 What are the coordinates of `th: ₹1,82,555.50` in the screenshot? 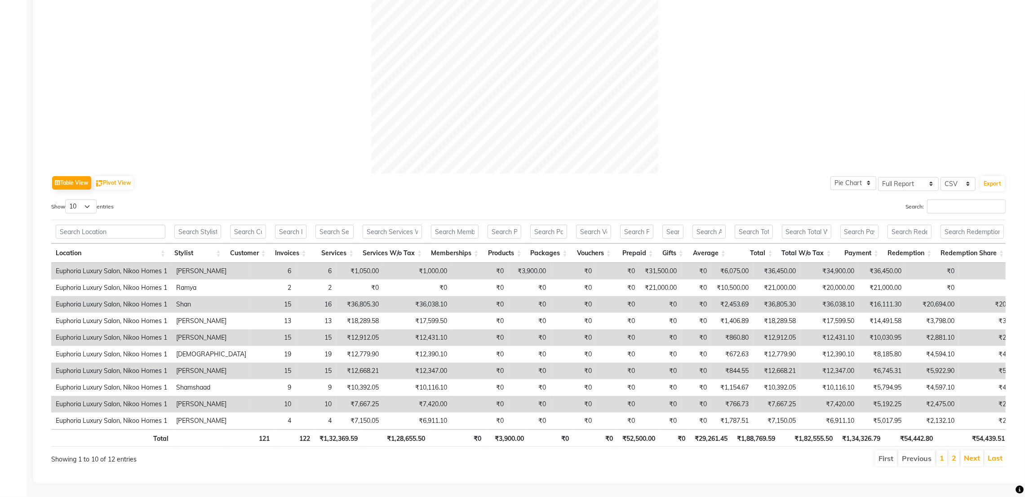 It's located at (809, 438).